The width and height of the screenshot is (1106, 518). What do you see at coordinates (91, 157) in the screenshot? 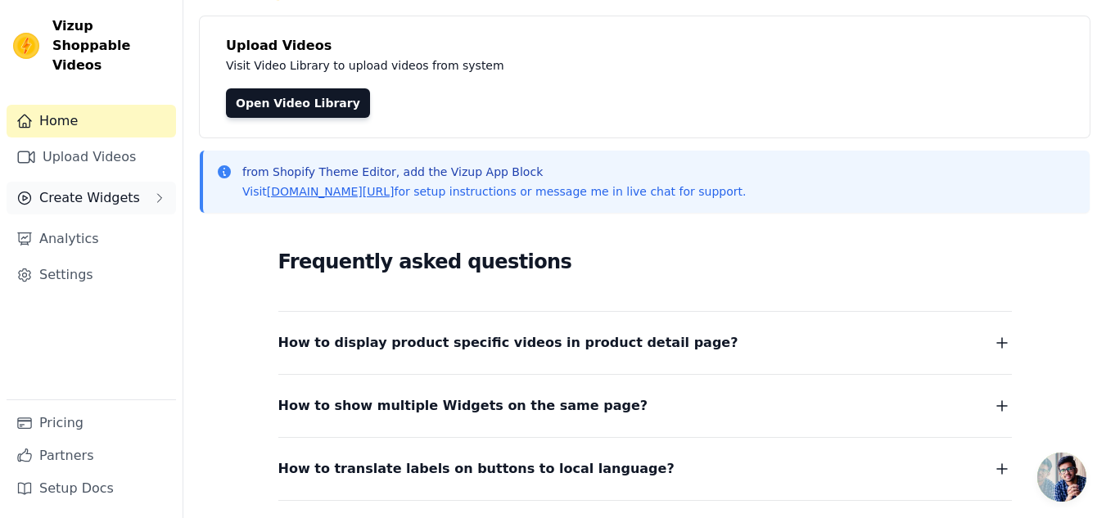
I see `a: Upload Videos` at bounding box center [91, 157].